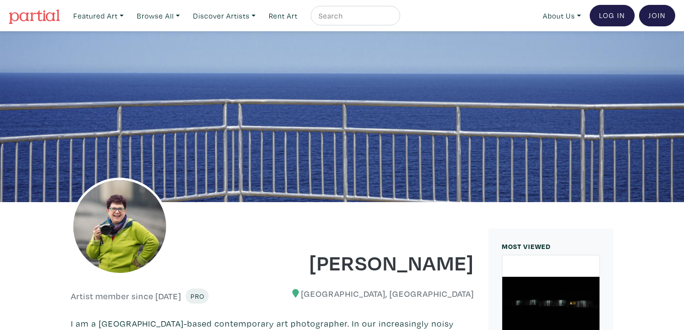  I want to click on a: Discover Artists, so click(224, 16).